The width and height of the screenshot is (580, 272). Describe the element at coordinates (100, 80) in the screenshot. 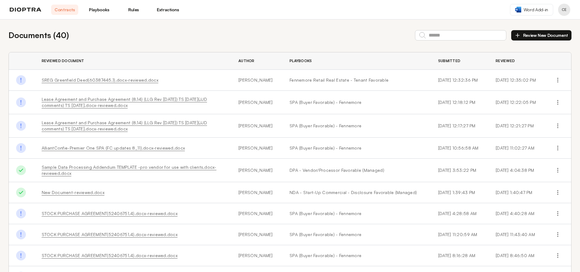

I see `a: SREG Greenfield Deed(60387445.1).docx-reviewed.docx` at that location.